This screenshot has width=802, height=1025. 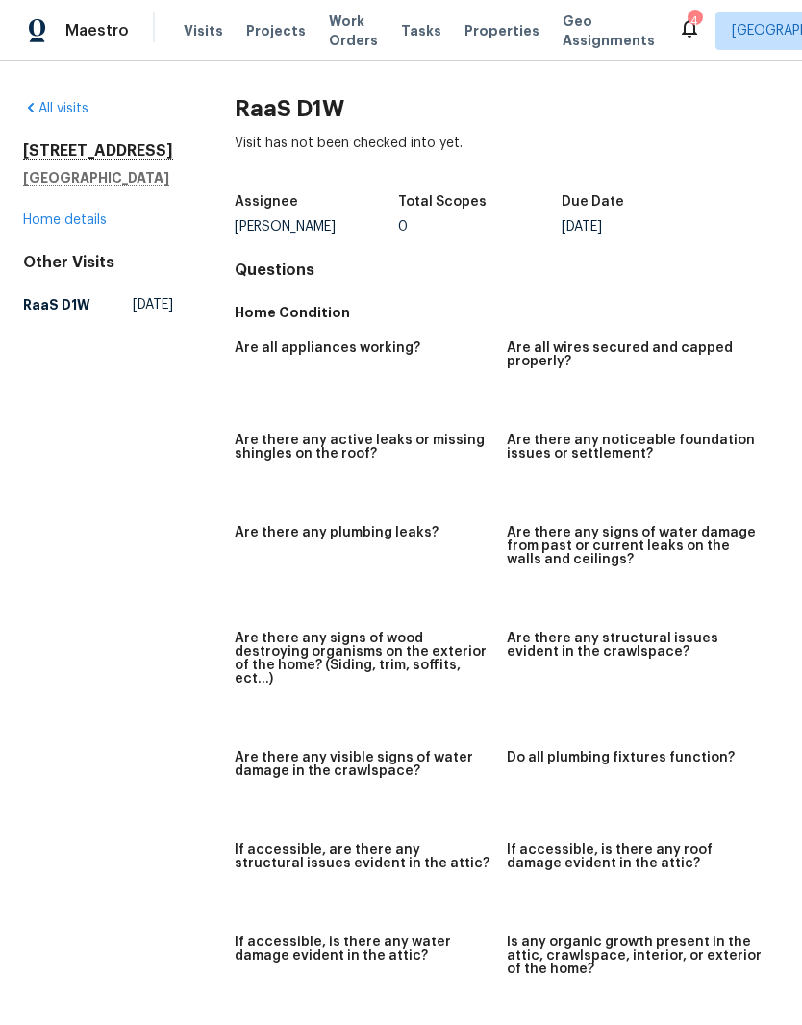 What do you see at coordinates (442, 202) in the screenshot?
I see `h5: Total Scopes` at bounding box center [442, 202].